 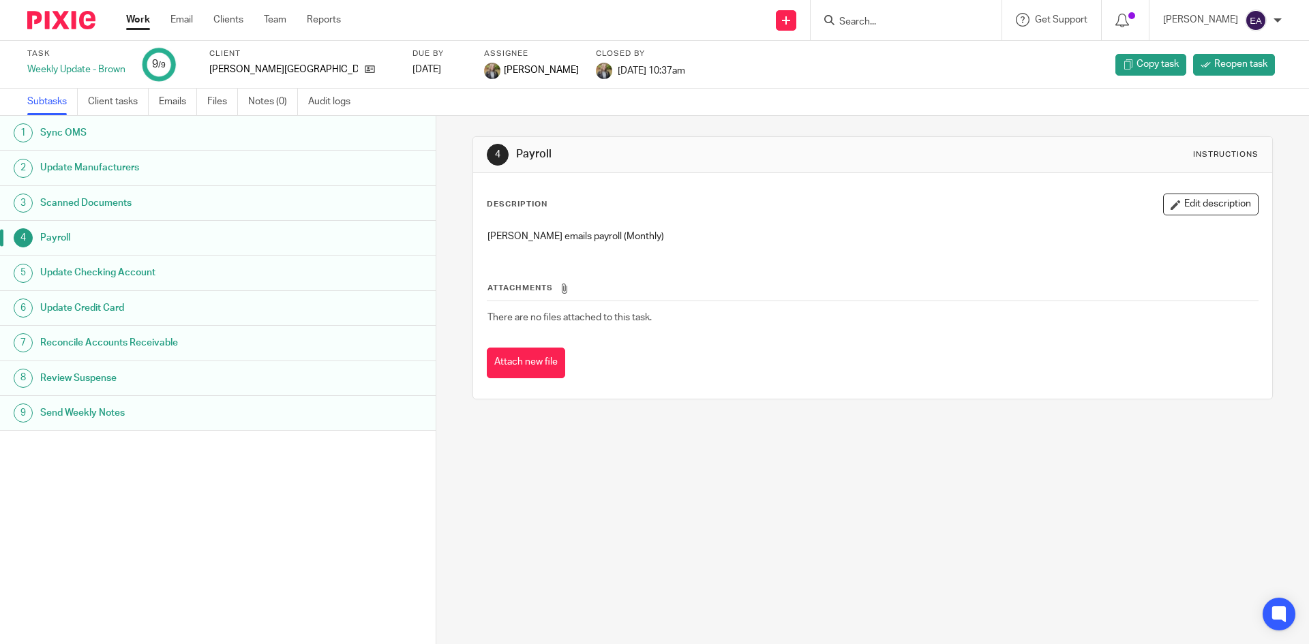 What do you see at coordinates (168, 308) in the screenshot?
I see `h1: Update Credit Card` at bounding box center [168, 308].